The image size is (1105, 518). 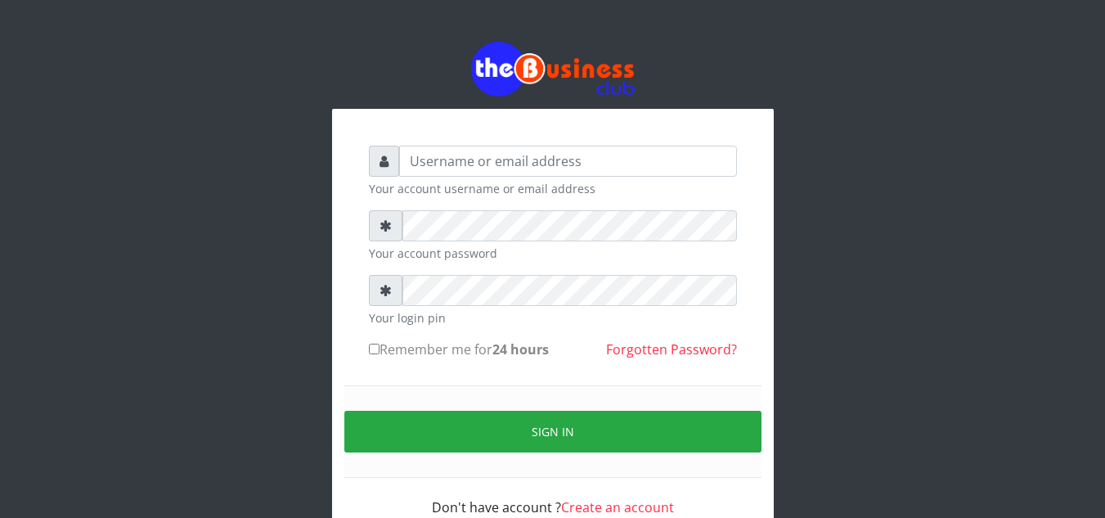 I want to click on a: Forgotten Password?, so click(x=671, y=349).